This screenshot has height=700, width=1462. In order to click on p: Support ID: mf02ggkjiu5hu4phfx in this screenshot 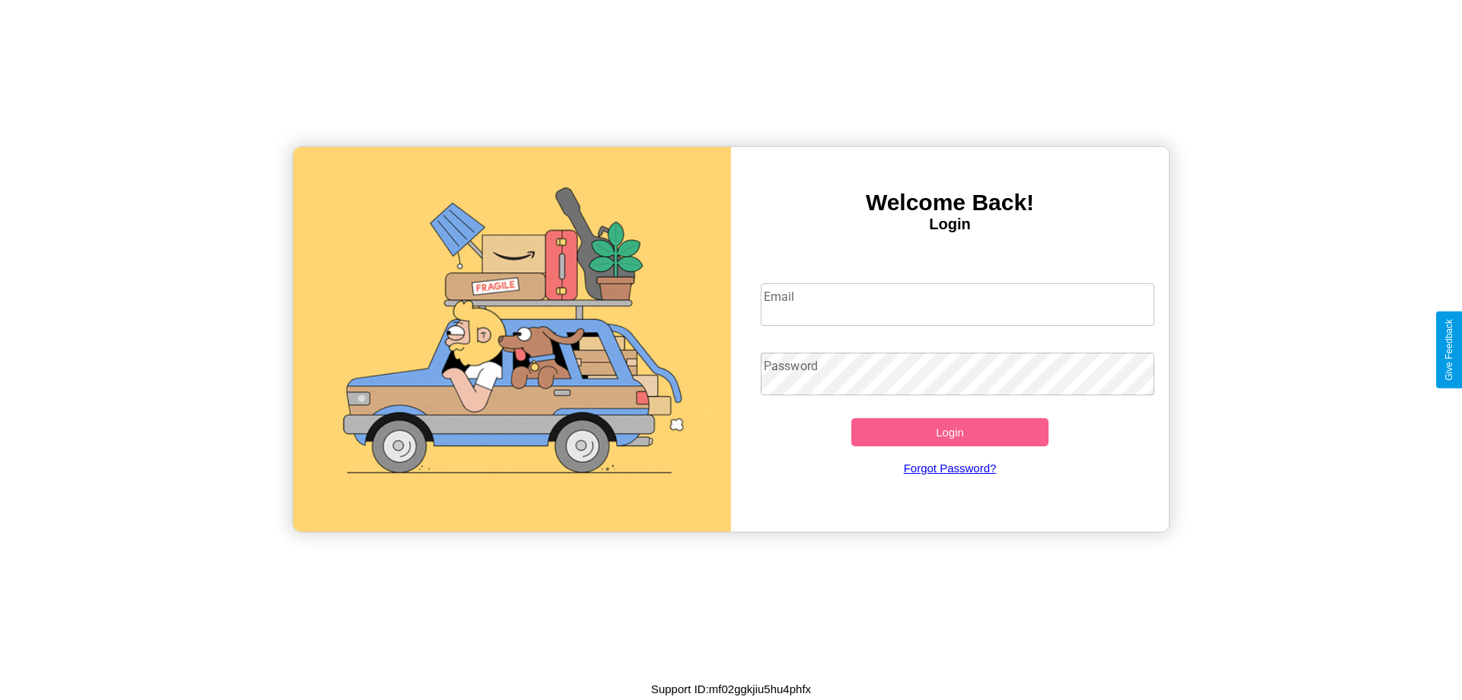, I will do `click(731, 688)`.